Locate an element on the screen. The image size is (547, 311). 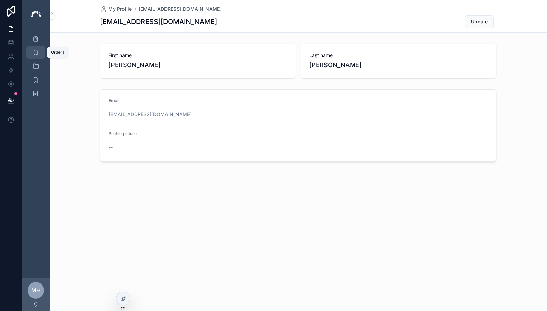
img: App logo is located at coordinates (36, 14).